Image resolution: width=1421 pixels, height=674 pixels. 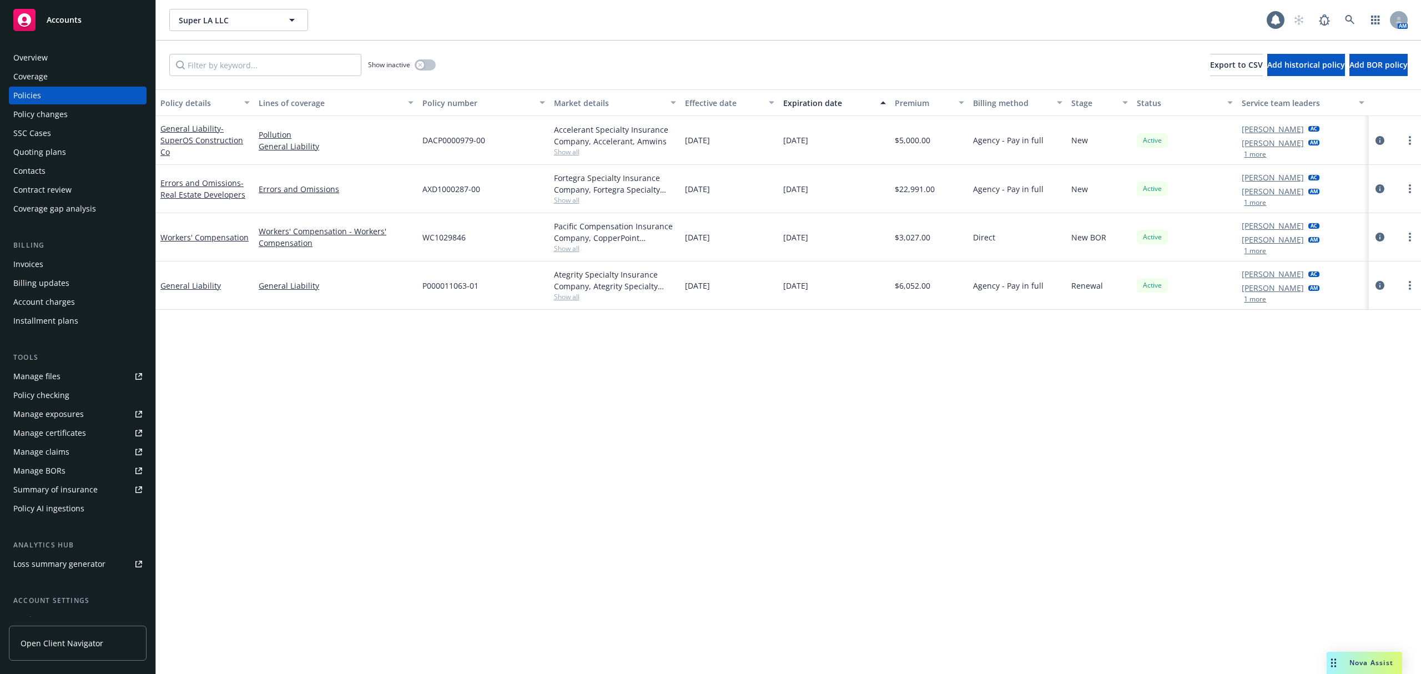 I want to click on div: Service team, so click(x=37, y=619).